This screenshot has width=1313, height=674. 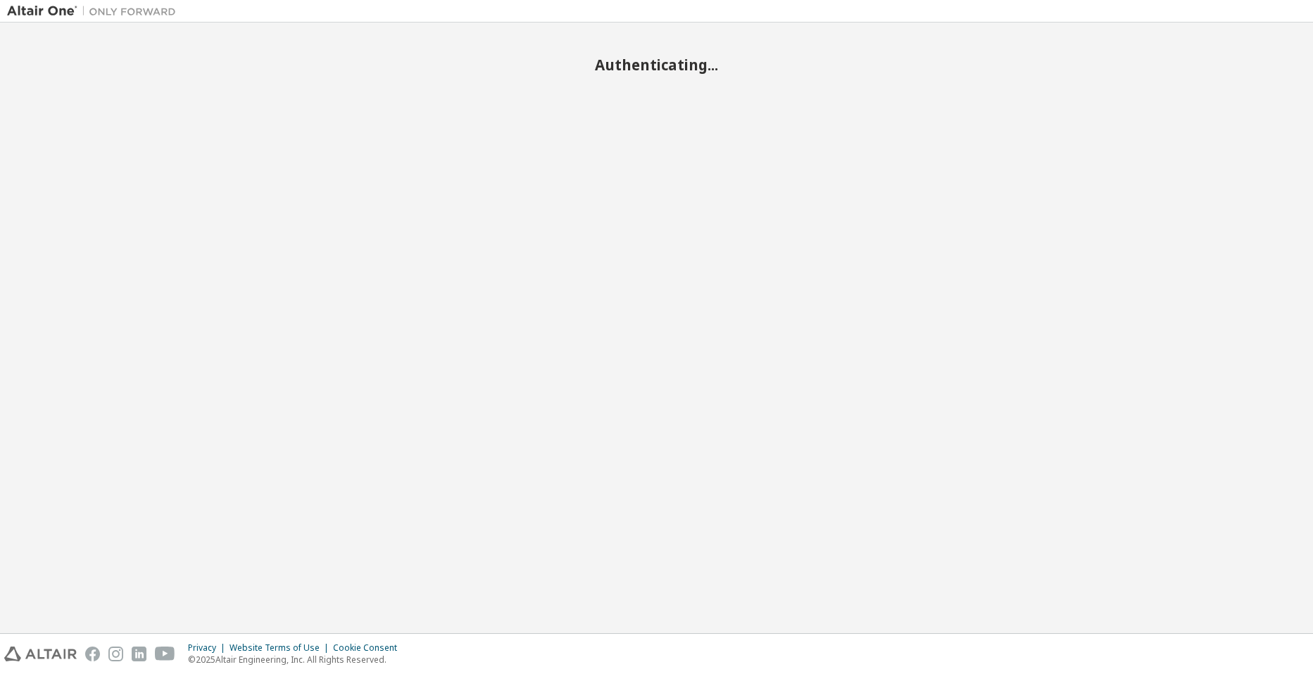 What do you see at coordinates (139, 654) in the screenshot?
I see `img: linkedin.svg` at bounding box center [139, 654].